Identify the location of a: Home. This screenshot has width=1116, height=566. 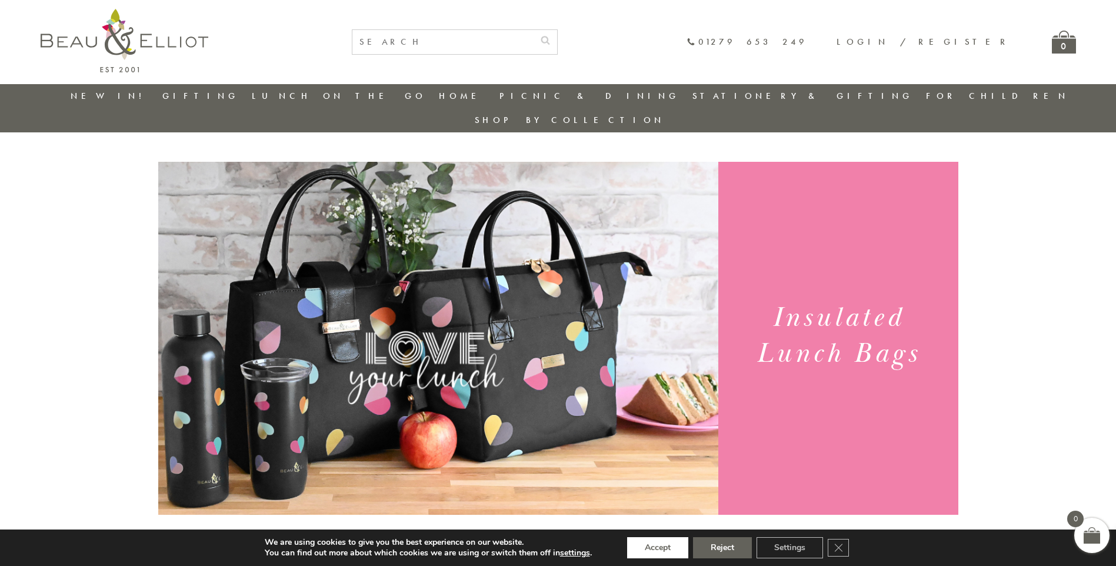
(462, 96).